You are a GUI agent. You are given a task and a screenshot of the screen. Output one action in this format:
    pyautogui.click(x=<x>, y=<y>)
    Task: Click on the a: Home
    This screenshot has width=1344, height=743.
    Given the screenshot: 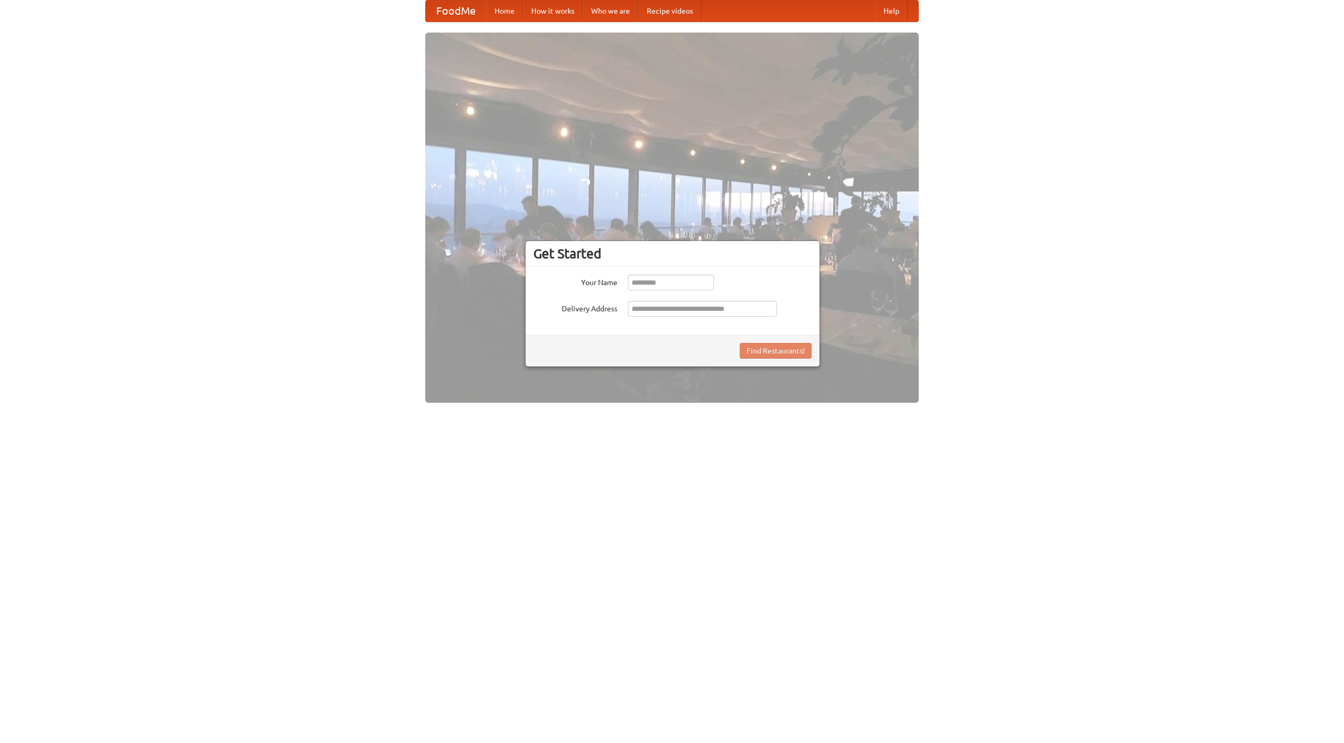 What is the action you would take?
    pyautogui.click(x=505, y=11)
    